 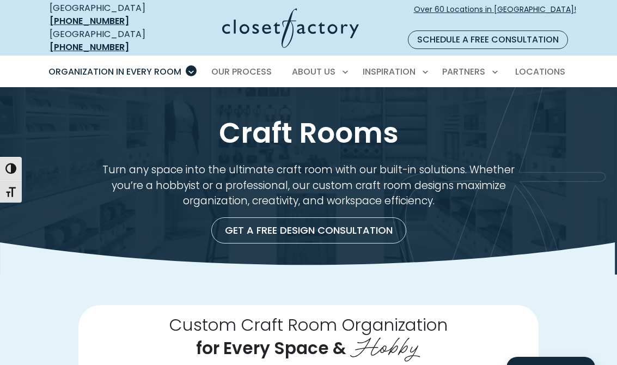 I want to click on a: Schedule a Free Consultation, so click(x=488, y=40).